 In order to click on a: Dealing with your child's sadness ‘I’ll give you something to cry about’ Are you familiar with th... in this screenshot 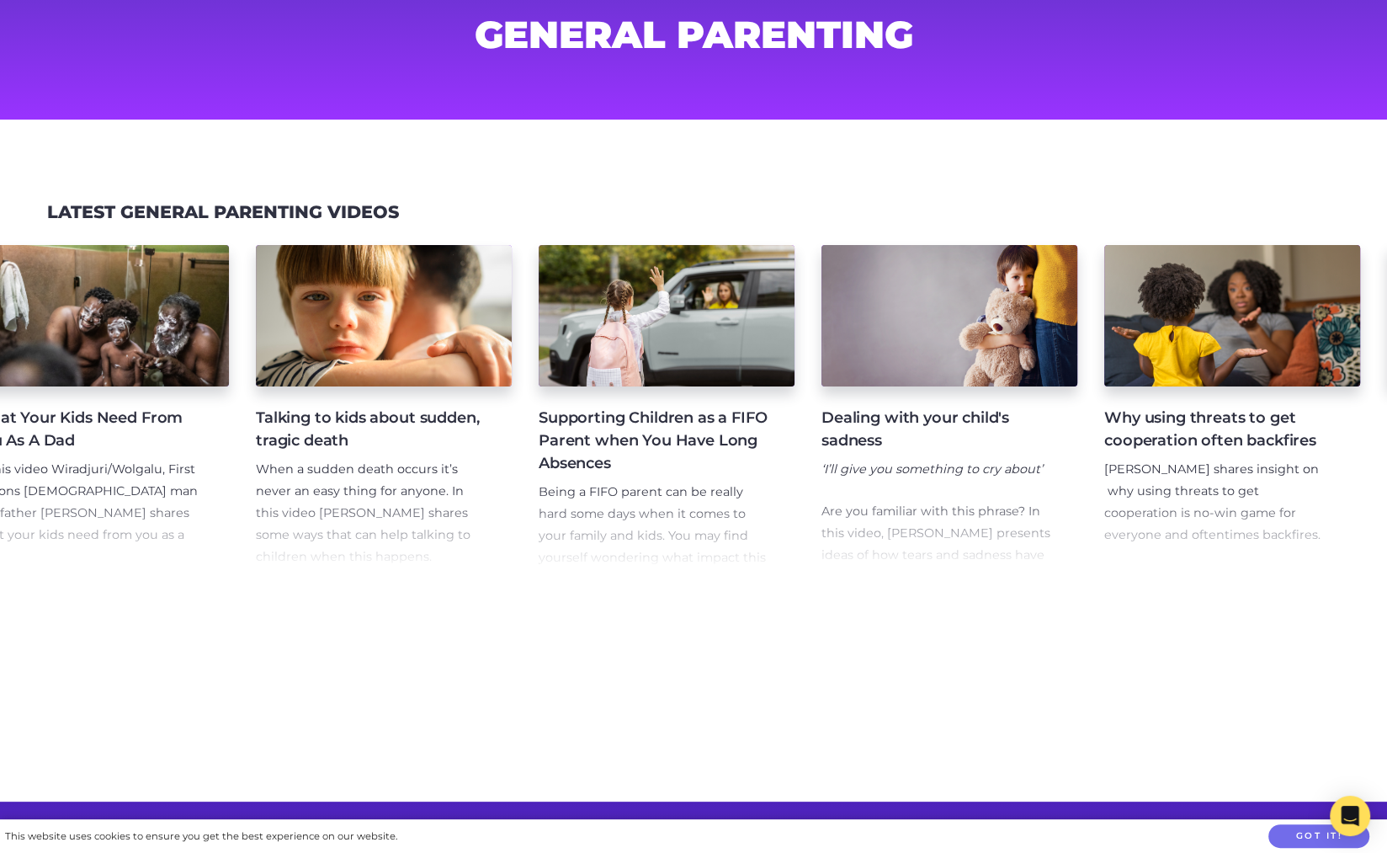, I will do `click(950, 407)`.